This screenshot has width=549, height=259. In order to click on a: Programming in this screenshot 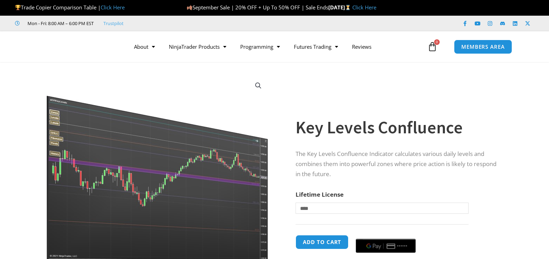, I will do `click(260, 47)`.